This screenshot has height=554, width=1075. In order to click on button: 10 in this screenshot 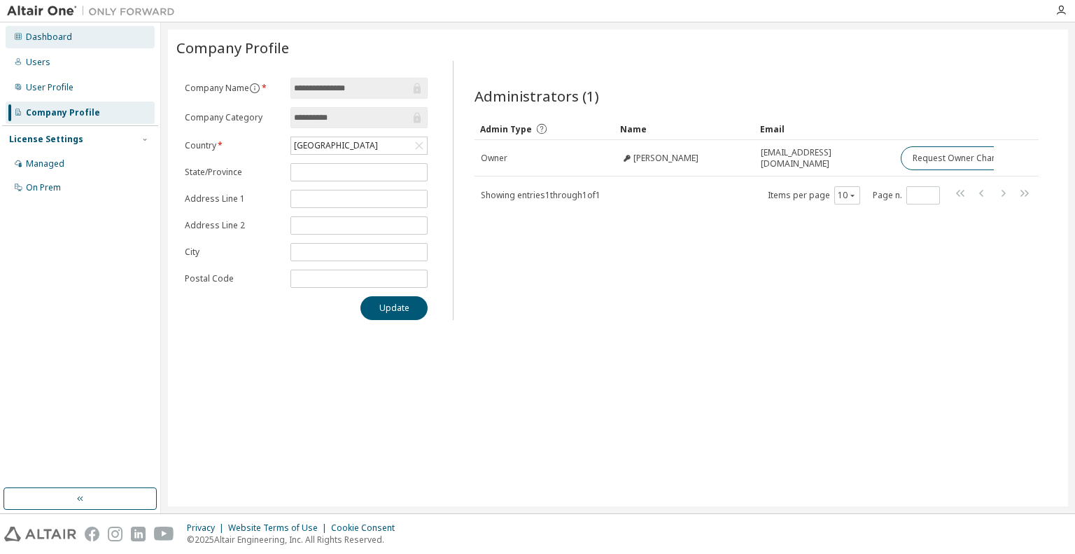, I will do `click(847, 195)`.